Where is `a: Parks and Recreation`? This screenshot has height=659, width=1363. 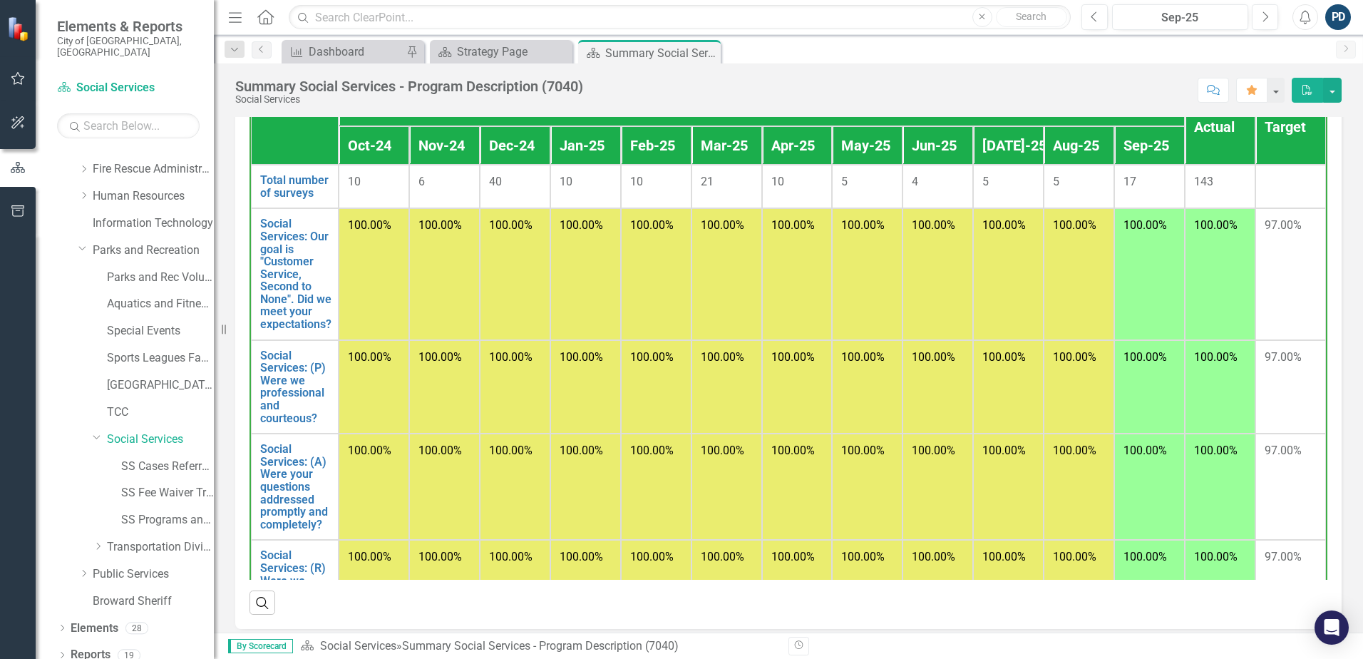
a: Parks and Recreation is located at coordinates (153, 250).